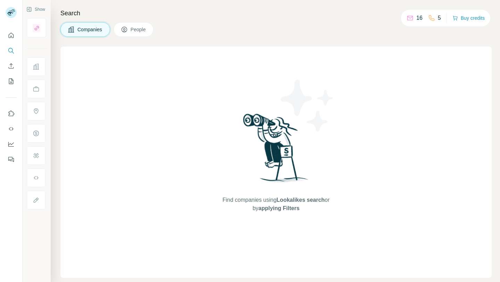 This screenshot has width=500, height=282. I want to click on button: My lists, so click(11, 81).